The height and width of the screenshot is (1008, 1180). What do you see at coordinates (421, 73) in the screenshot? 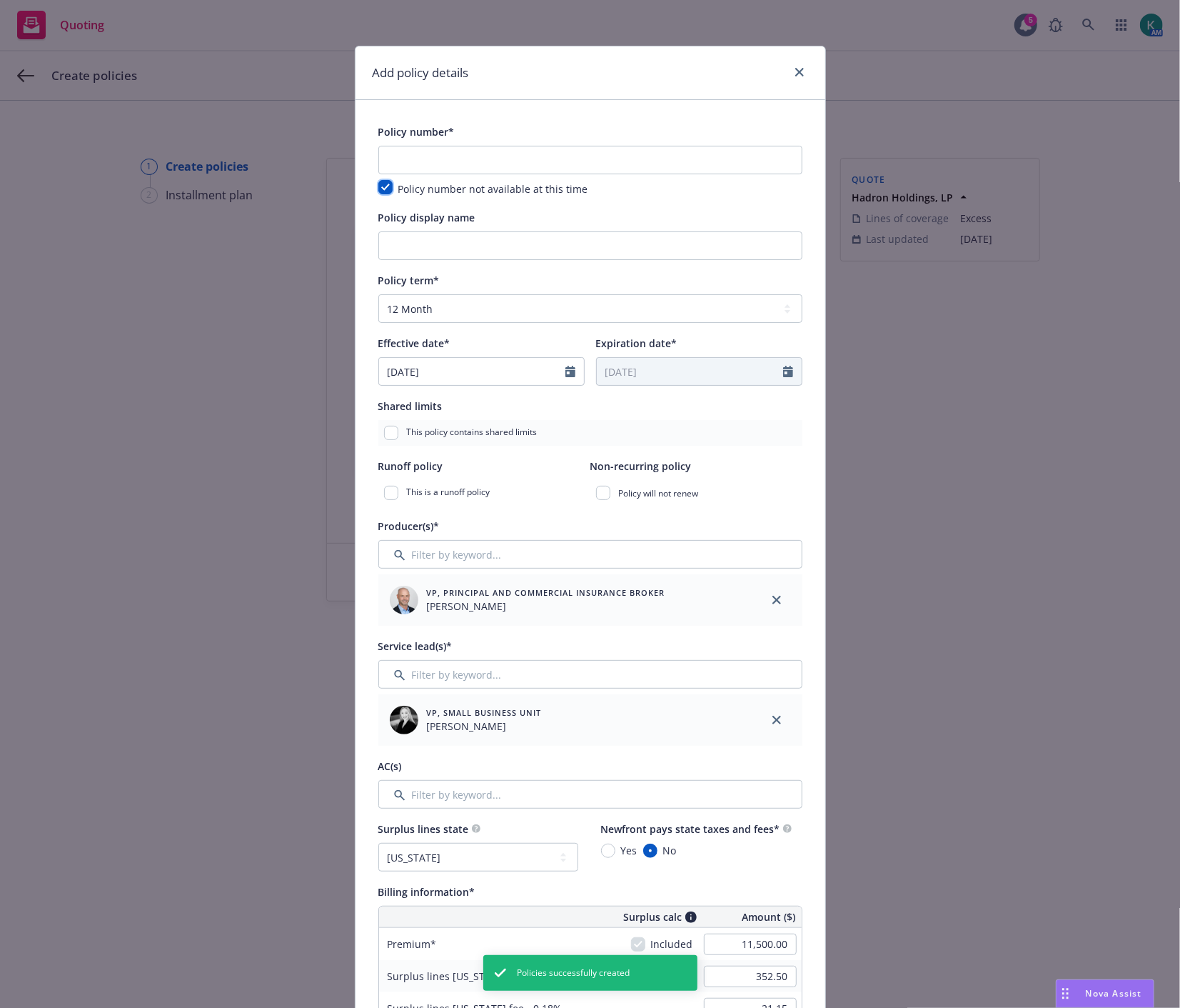
I see `h1: Add policy details` at bounding box center [421, 73].